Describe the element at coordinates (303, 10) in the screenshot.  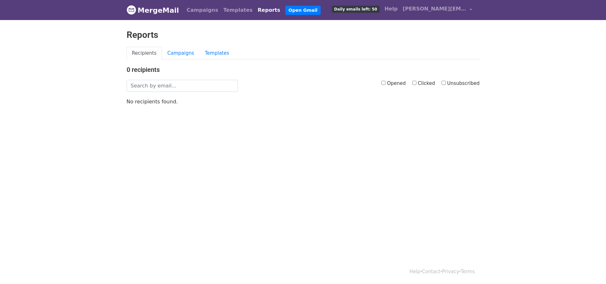
I see `a: Open Gmail` at that location.